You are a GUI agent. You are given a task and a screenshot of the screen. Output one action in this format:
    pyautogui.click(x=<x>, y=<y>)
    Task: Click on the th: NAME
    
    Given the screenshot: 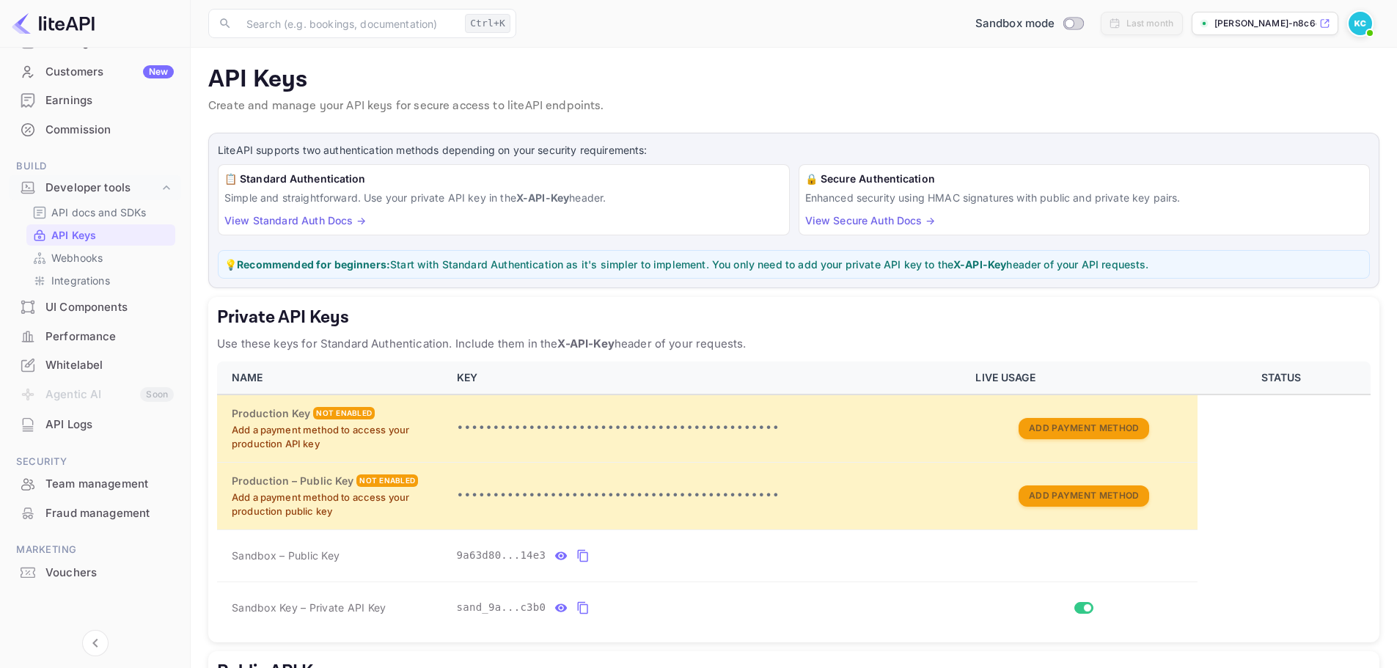 What is the action you would take?
    pyautogui.click(x=332, y=378)
    